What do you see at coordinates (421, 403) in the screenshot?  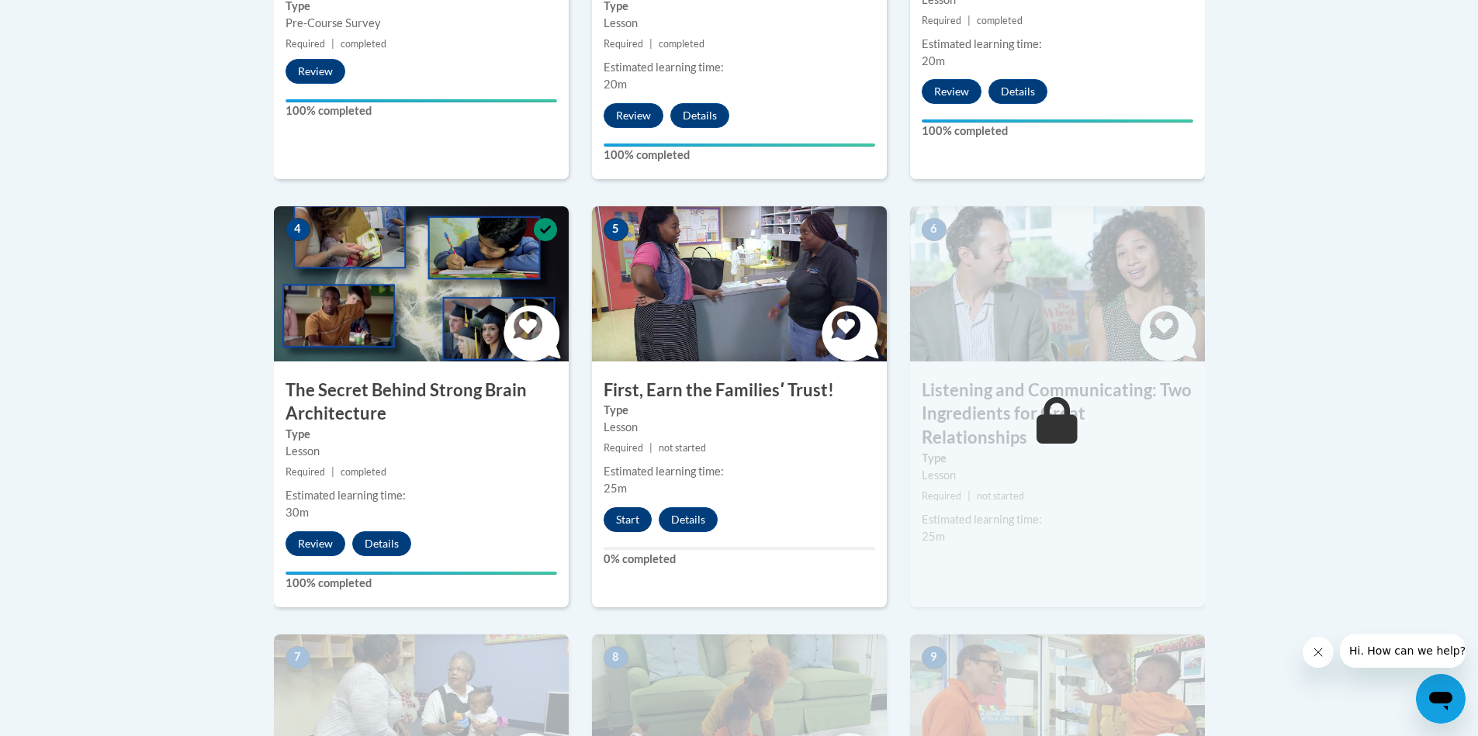 I see `h3: The Secret Behind Strong Brain Architecture` at bounding box center [421, 403].